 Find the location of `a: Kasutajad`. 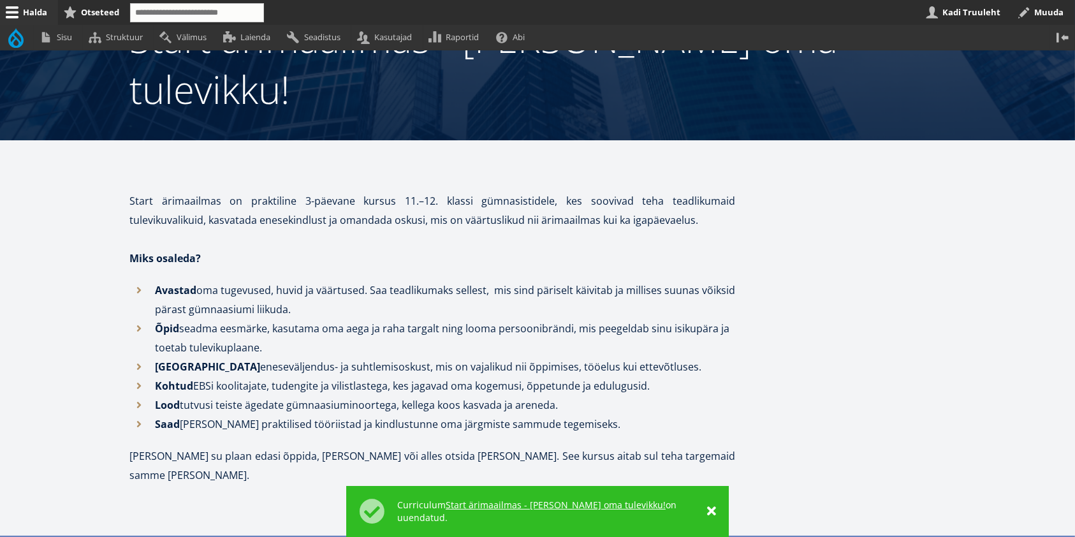

a: Kasutajad is located at coordinates (387, 37).